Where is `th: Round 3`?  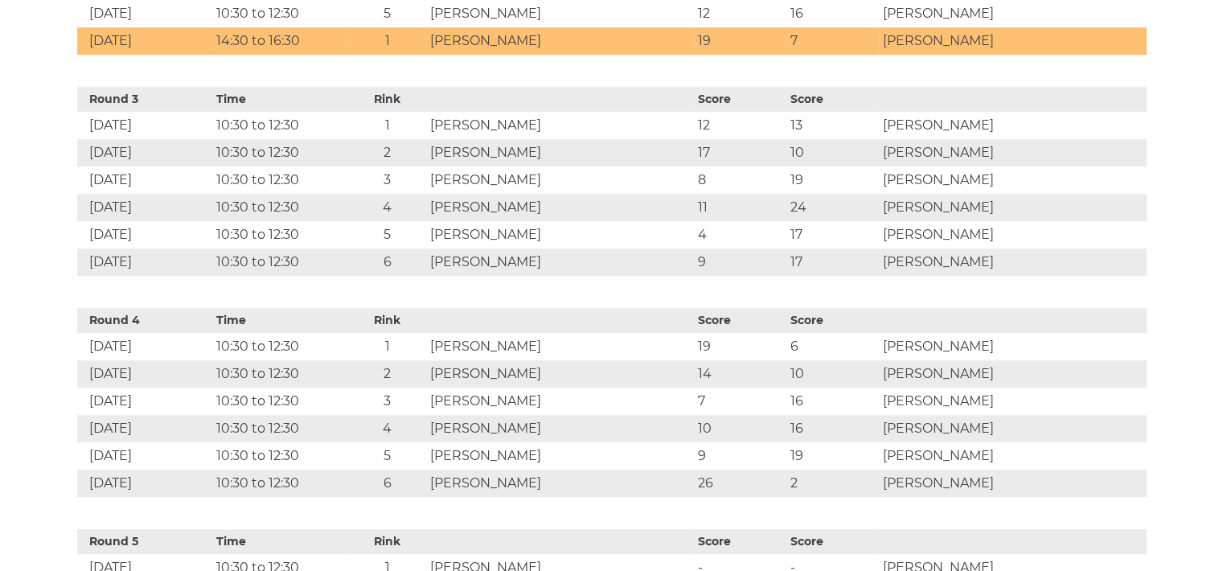 th: Round 3 is located at coordinates (145, 99).